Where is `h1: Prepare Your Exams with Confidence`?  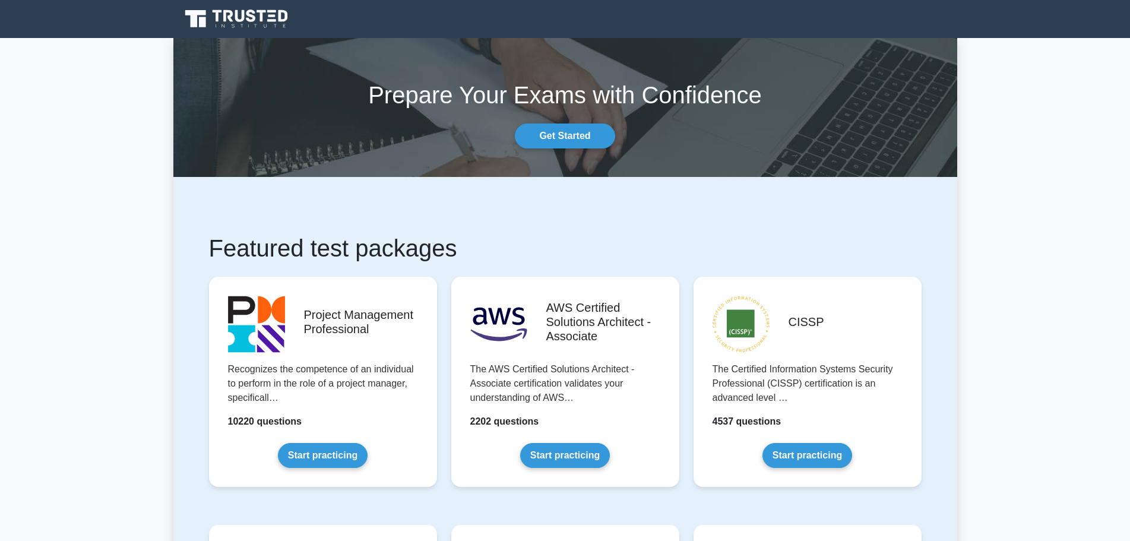
h1: Prepare Your Exams with Confidence is located at coordinates (565, 95).